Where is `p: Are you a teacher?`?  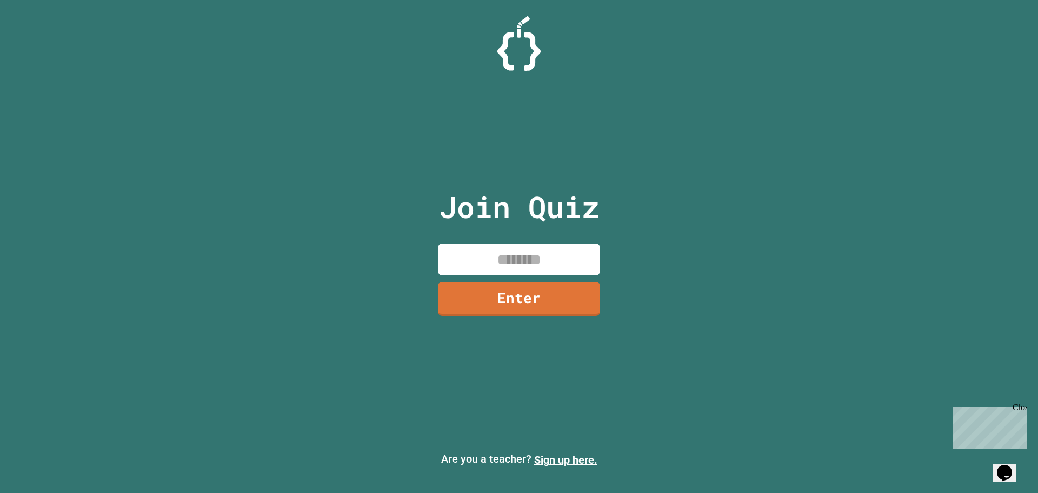 p: Are you a teacher? is located at coordinates (519, 459).